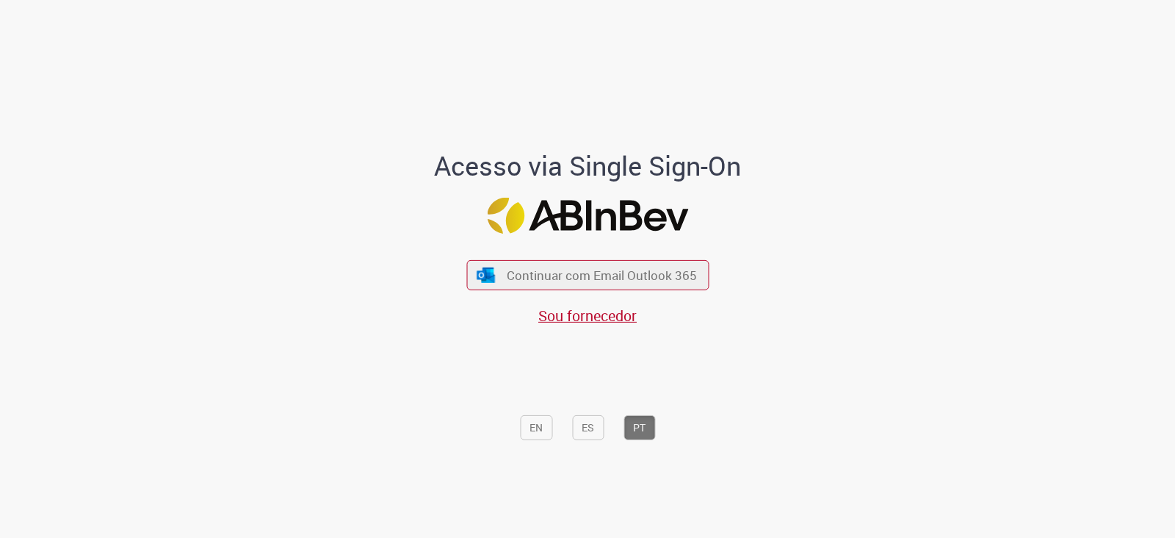 The width and height of the screenshot is (1175, 538). I want to click on img: Logo ABInBev, so click(588, 215).